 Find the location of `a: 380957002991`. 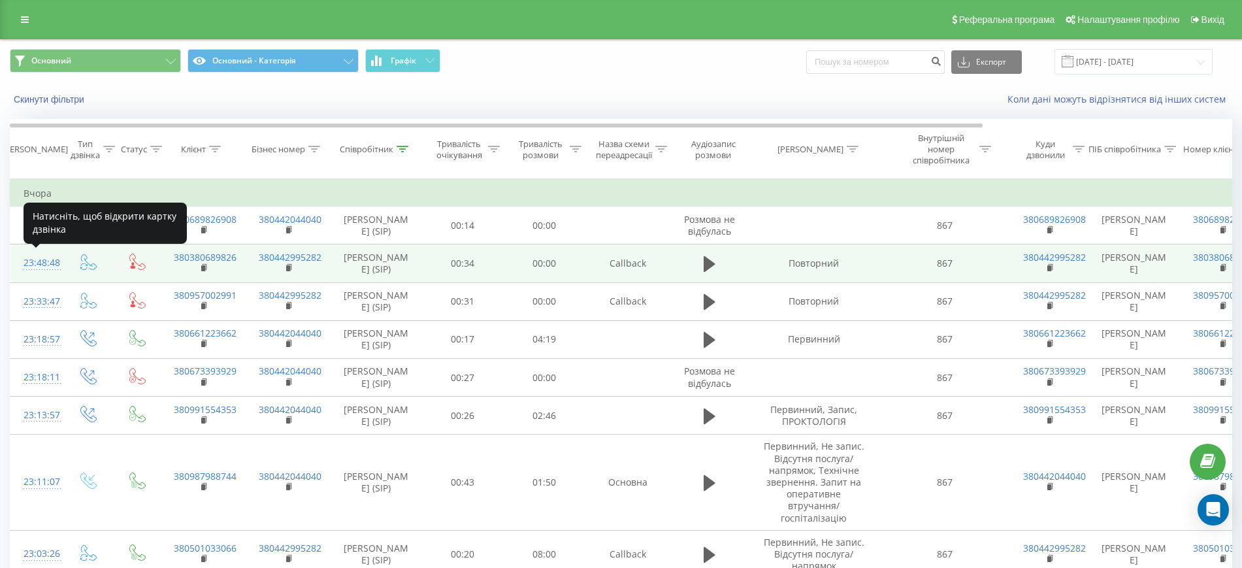

a: 380957002991 is located at coordinates (205, 295).